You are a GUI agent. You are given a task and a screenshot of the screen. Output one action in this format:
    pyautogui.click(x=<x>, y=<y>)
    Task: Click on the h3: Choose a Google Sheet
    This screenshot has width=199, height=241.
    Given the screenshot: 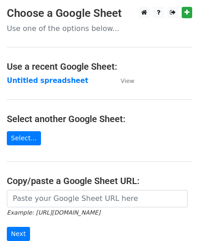 What is the action you would take?
    pyautogui.click(x=99, y=13)
    